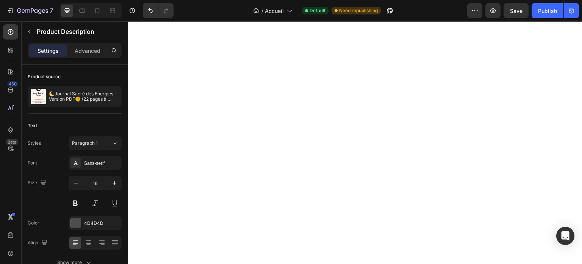  Describe the element at coordinates (30, 11) in the screenshot. I see `button: 7` at that location.